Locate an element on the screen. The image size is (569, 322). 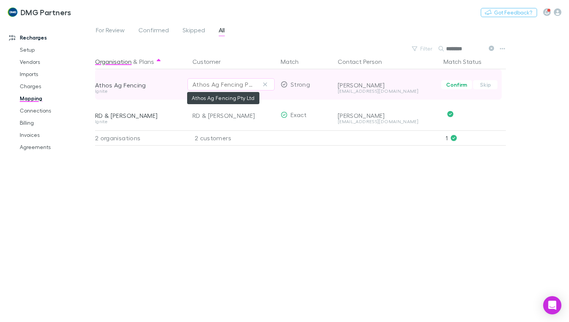
div: 2 customers is located at coordinates (232, 138).